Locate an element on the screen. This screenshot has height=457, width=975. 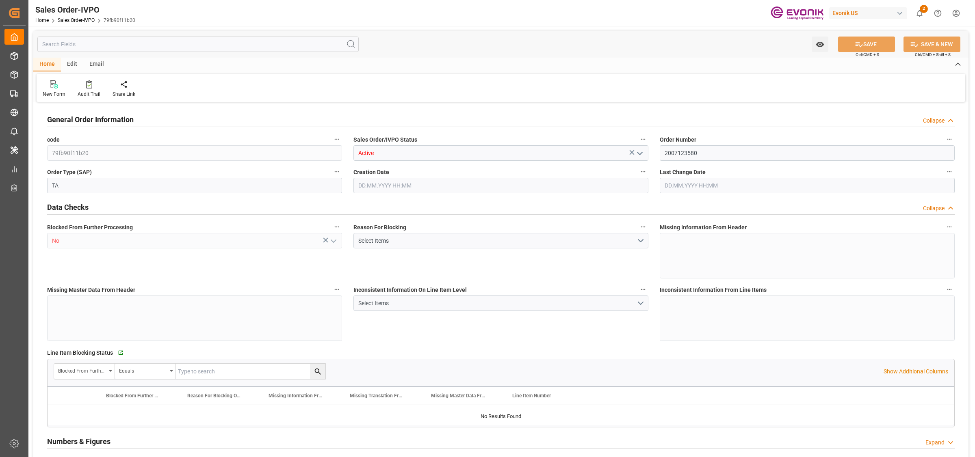
button: Order Number is located at coordinates (949, 139).